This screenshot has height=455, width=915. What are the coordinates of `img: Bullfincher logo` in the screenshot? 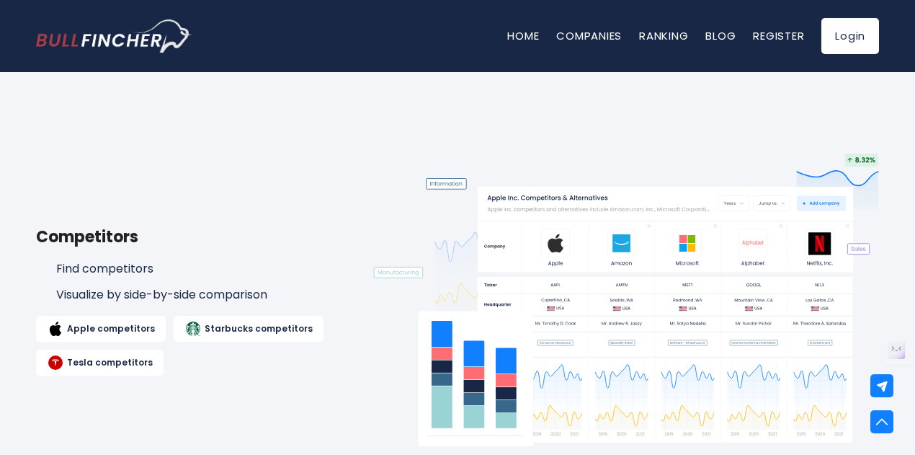 It's located at (114, 36).